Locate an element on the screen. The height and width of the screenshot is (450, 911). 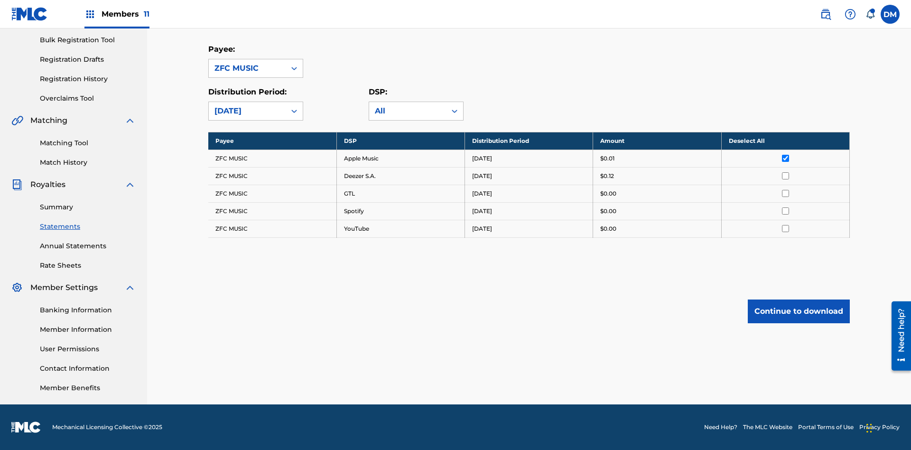
a: Match History is located at coordinates (88, 162).